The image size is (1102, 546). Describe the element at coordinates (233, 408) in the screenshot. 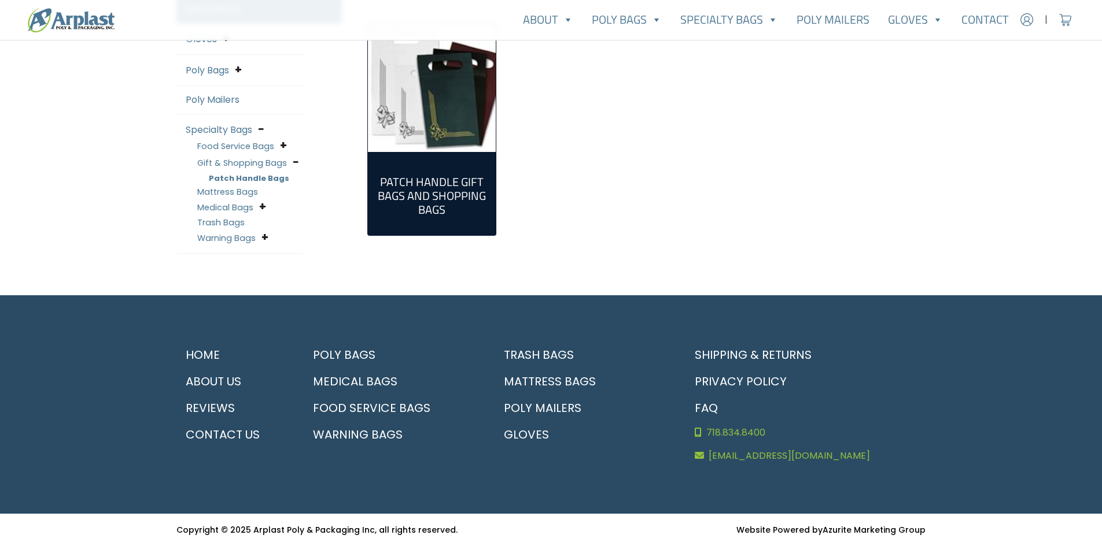

I see `a: Reviews` at that location.